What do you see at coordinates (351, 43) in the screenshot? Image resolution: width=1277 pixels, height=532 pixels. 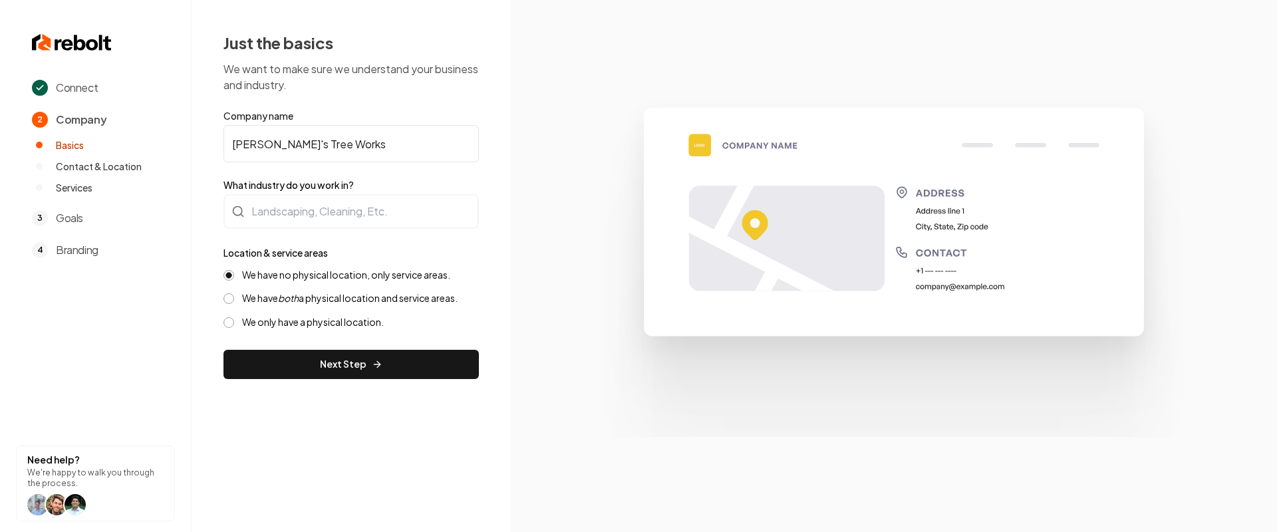 I see `h2: Just the basics` at bounding box center [351, 43].